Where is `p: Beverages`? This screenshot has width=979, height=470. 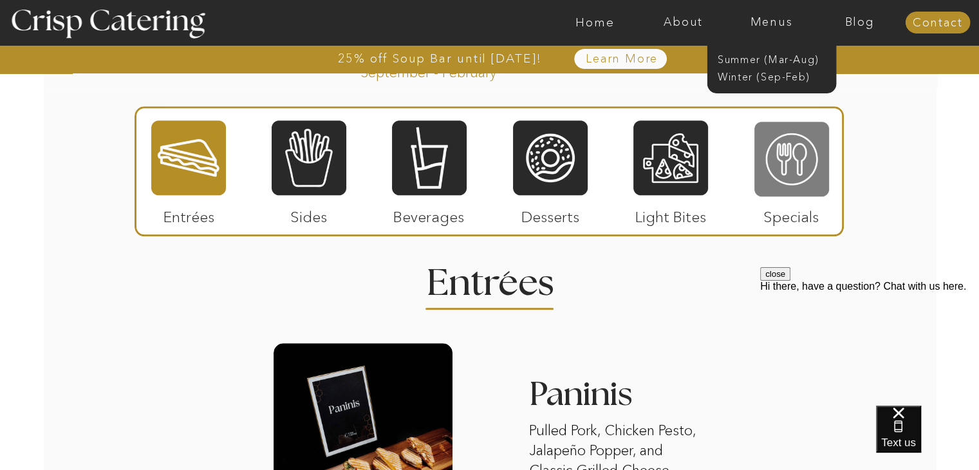
p: Beverages is located at coordinates (429, 214).